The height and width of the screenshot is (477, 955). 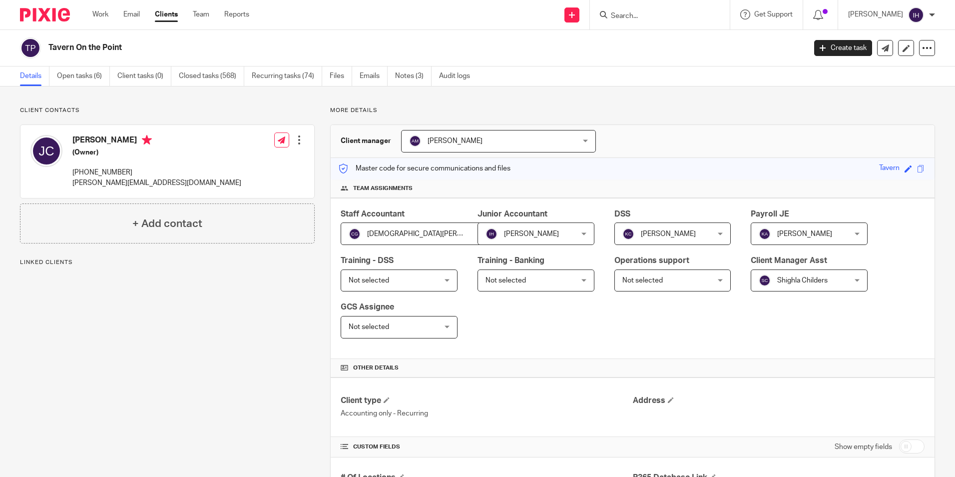 I want to click on span: Get Support, so click(x=773, y=14).